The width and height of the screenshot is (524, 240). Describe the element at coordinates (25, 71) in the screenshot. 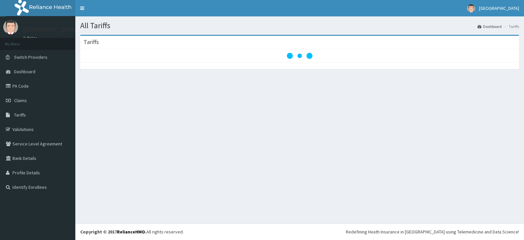

I see `span: Dashboard` at that location.